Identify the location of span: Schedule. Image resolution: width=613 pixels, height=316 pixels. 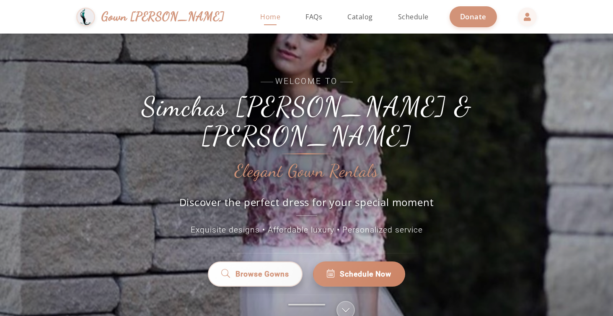
(413, 17).